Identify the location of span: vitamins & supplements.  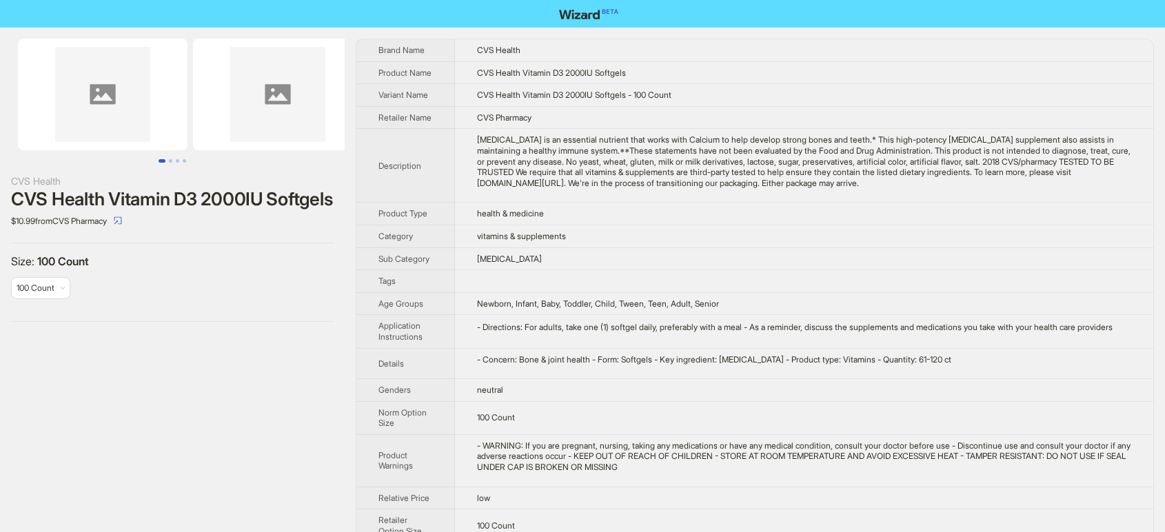
(521, 236).